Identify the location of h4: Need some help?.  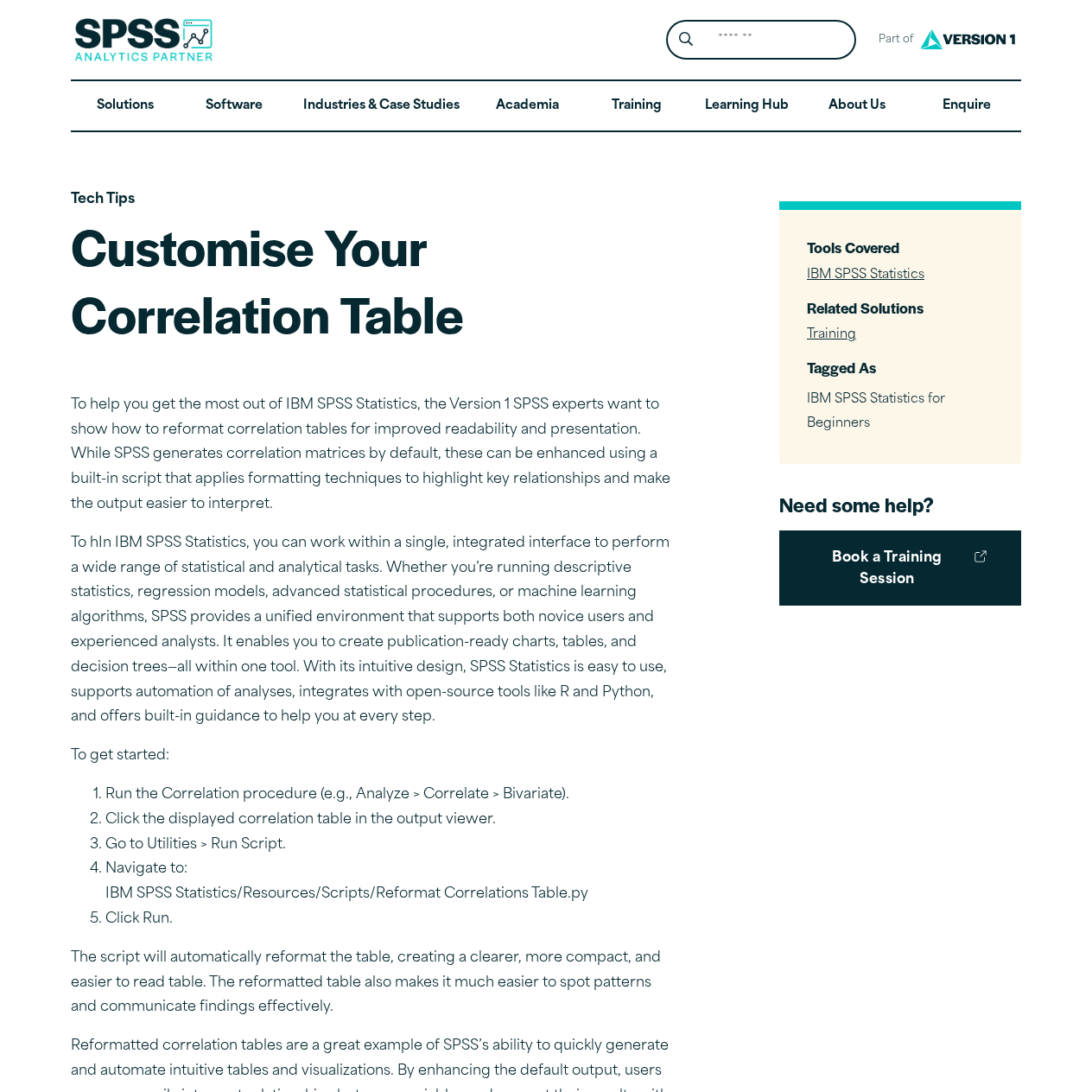
(900, 504).